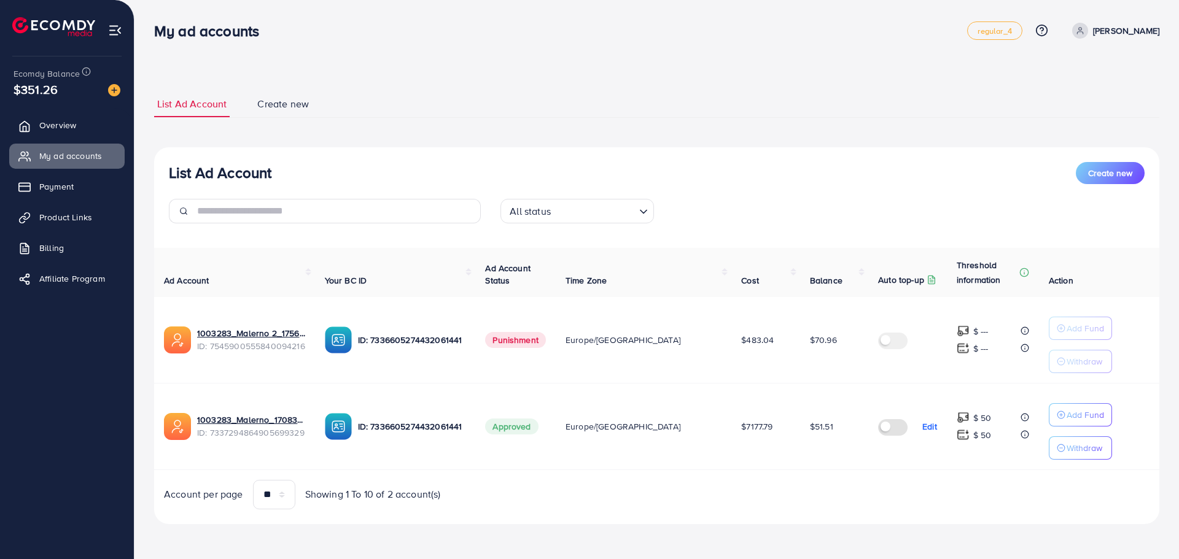  Describe the element at coordinates (594, 210) in the screenshot. I see `input: Search for option` at that location.